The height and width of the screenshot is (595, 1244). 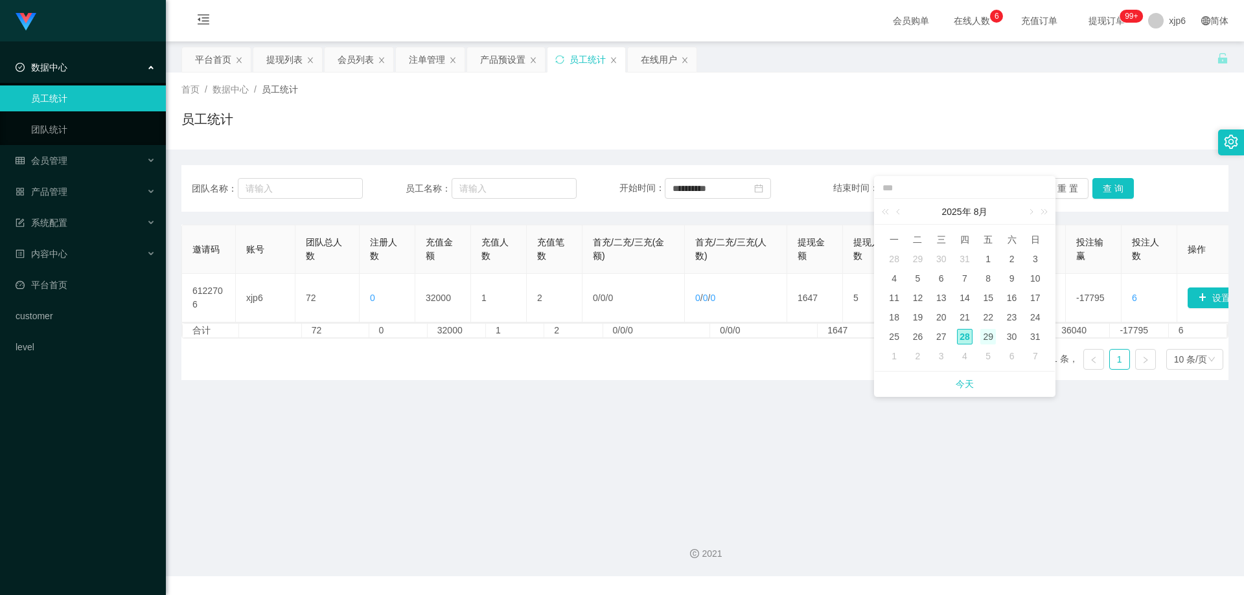 What do you see at coordinates (214, 189) in the screenshot?
I see `span: 团队名称：` at bounding box center [214, 189].